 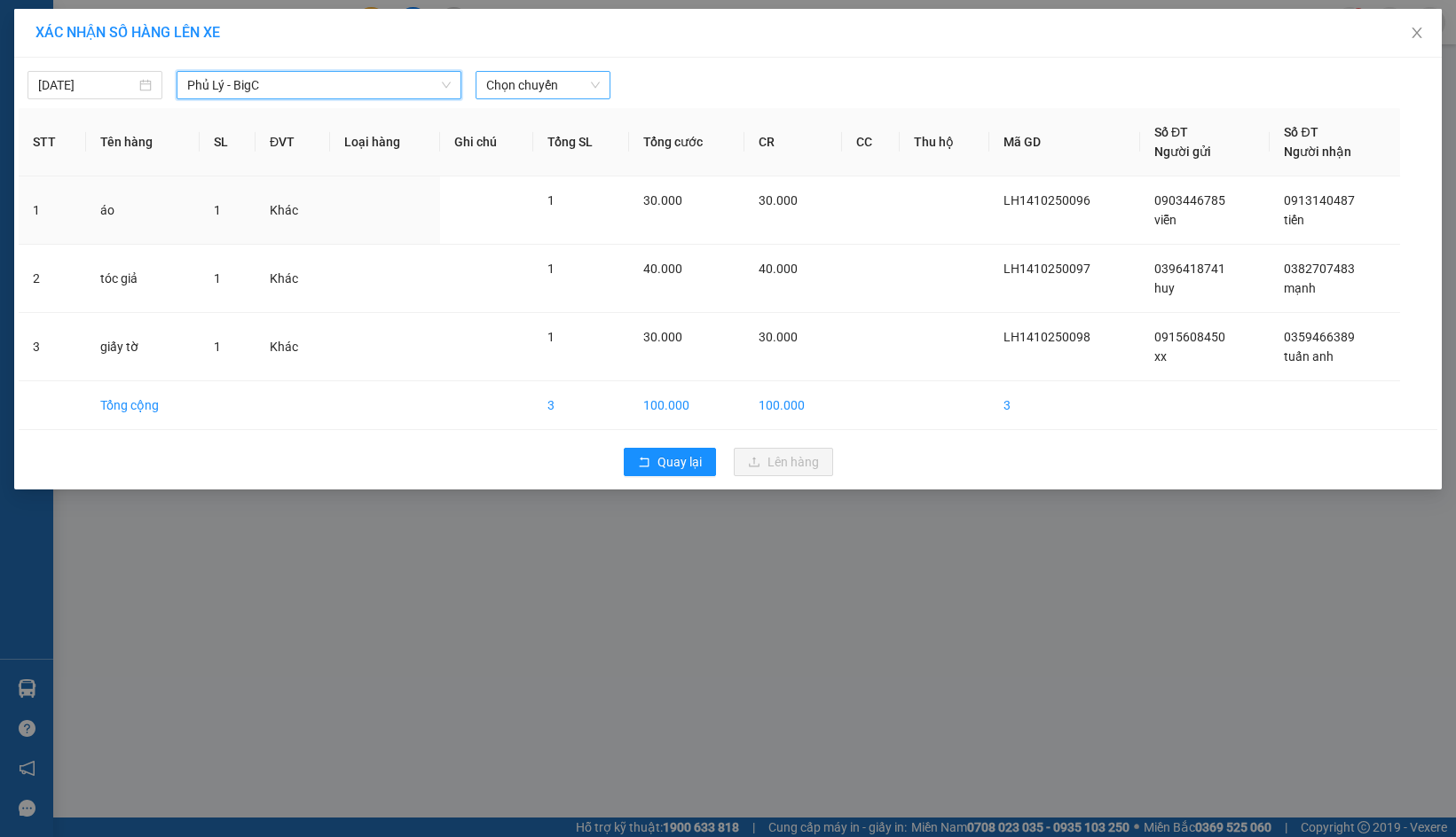 I want to click on td: 2, so click(x=52, y=278).